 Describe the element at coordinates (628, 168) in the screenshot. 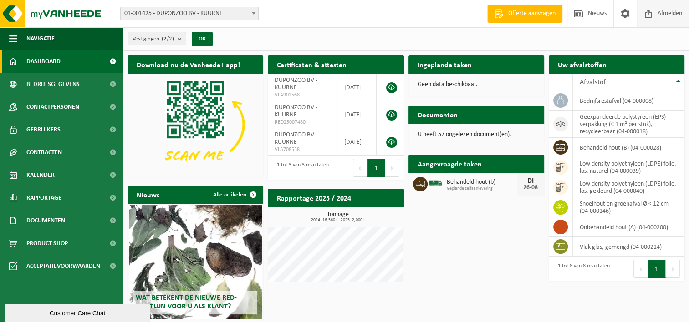

I see `td: low density polyethyleen (LDPE) folie, los, naturel (04-000039)` at that location.